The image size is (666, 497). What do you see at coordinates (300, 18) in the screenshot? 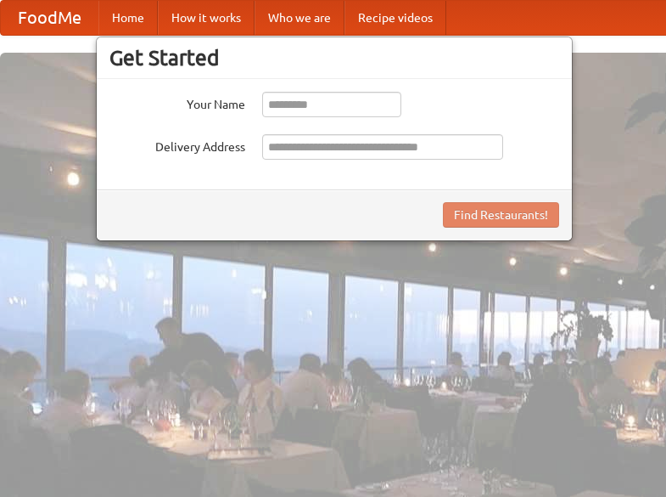
I see `a: Who we are` at bounding box center [300, 18].